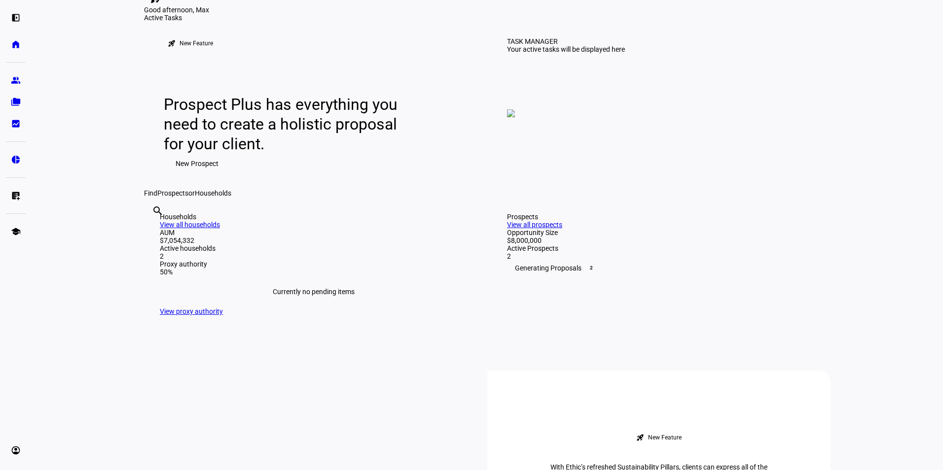  I want to click on div: Proxy authority, so click(314, 264).